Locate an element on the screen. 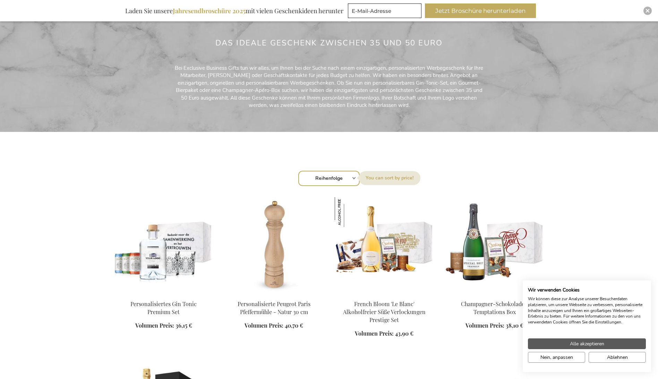 This screenshot has width=658, height=379. form: marketing offers and promotions is located at coordinates (386, 12).